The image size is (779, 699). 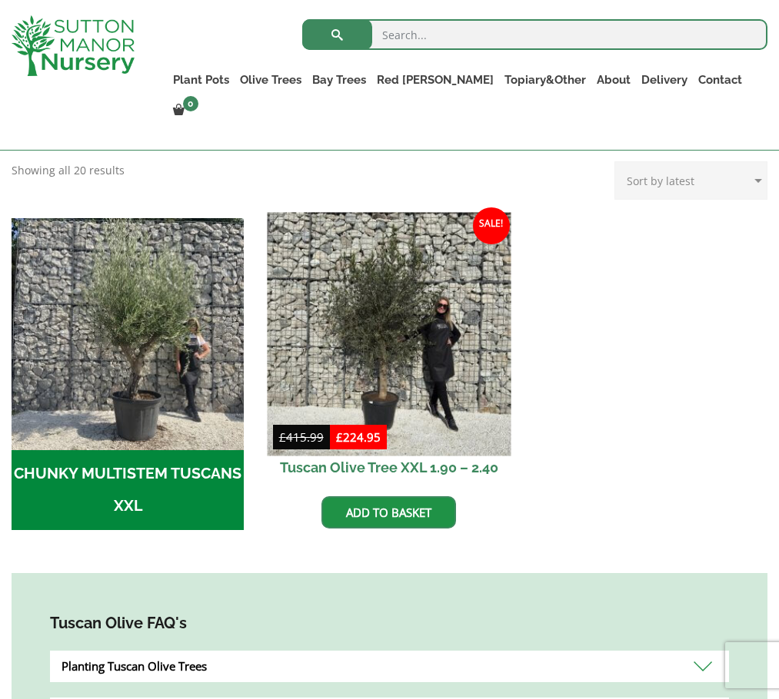 What do you see at coordinates (389, 467) in the screenshot?
I see `h2: Tuscan Olive Tree XXL 1.90 – 2.40` at bounding box center [389, 467].